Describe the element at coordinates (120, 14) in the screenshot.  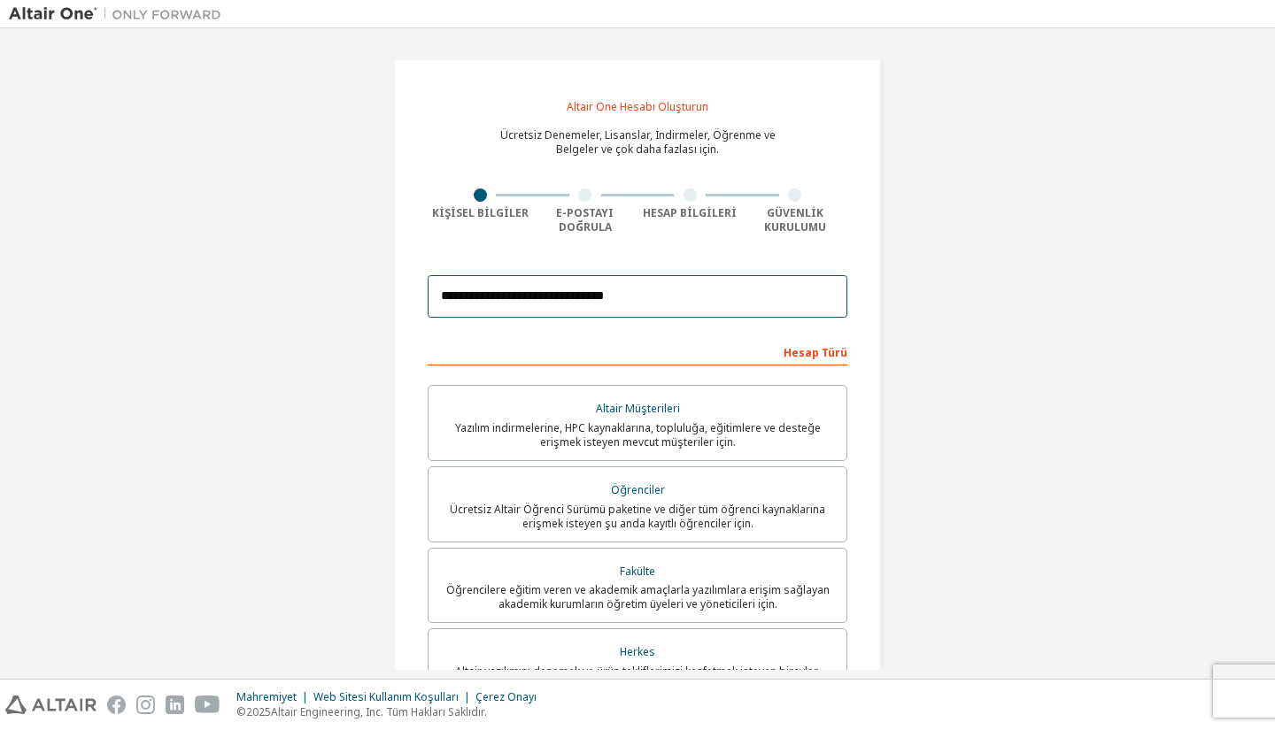
I see `img: Altair Bir` at that location.